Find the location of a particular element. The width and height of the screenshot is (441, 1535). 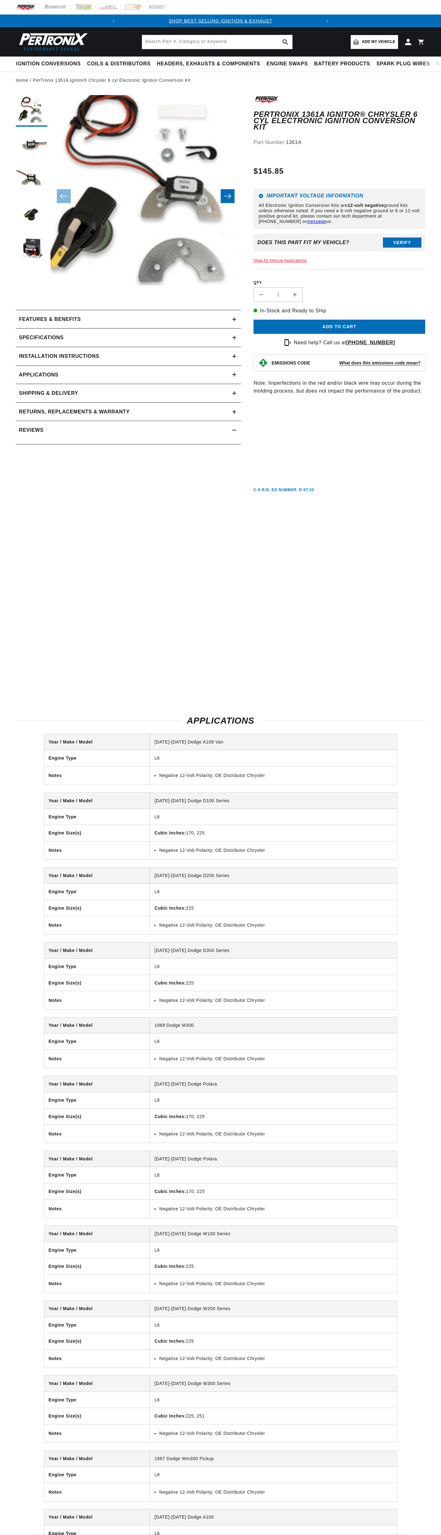

button: Translation missing: en.sections.announcements.previous_announcement is located at coordinates (114, 21).